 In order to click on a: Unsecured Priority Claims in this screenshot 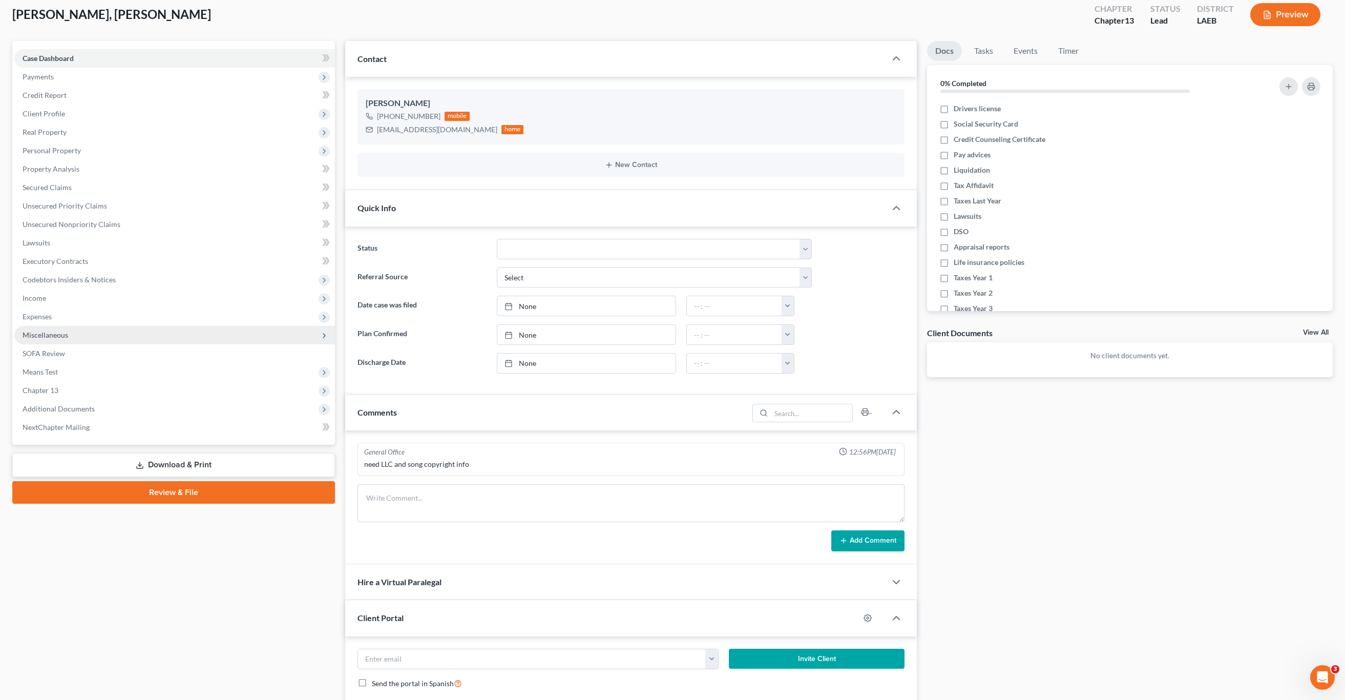, I will do `click(175, 206)`.